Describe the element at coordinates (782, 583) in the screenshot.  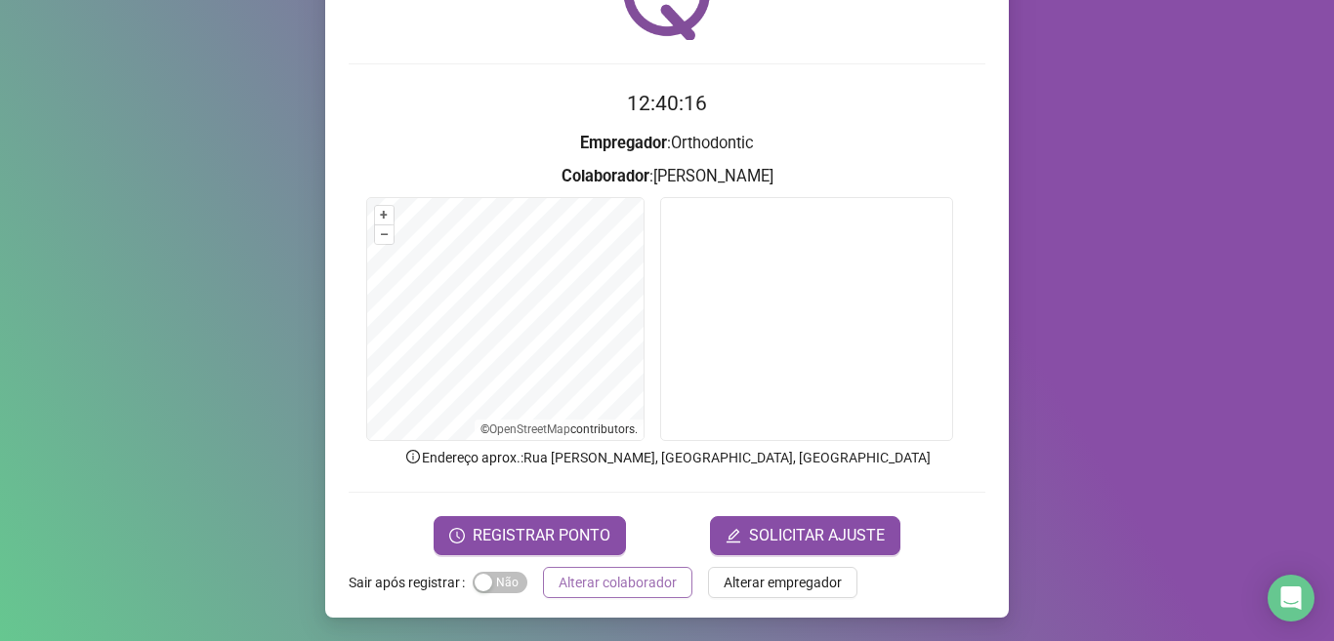
I see `span: Alterar empregador` at that location.